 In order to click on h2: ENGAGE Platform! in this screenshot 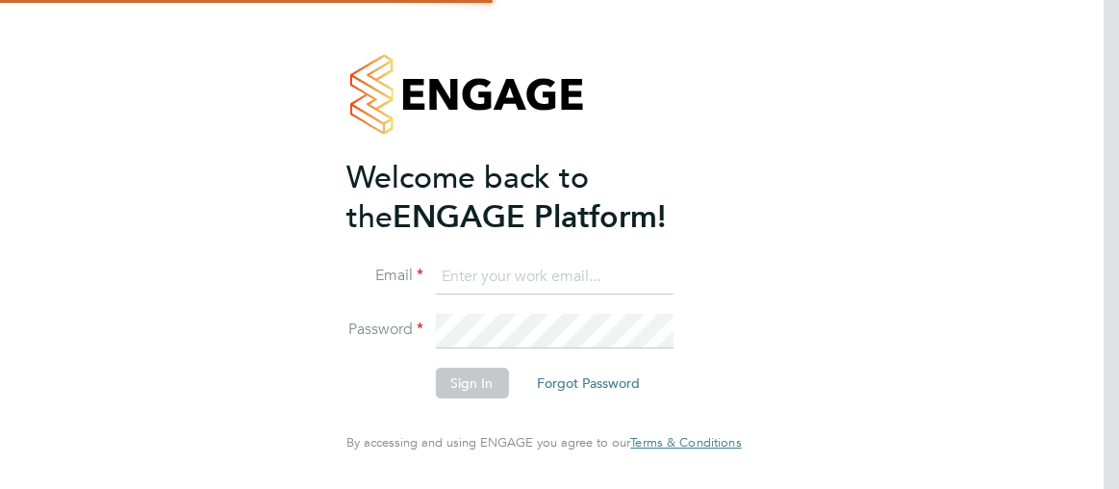, I will do `click(534, 197)`.